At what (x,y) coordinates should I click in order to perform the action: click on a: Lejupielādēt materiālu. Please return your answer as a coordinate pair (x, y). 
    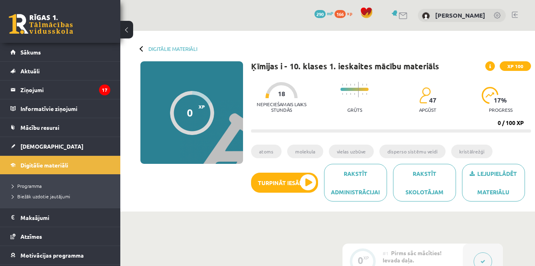
    Looking at the image, I should click on (493, 183).